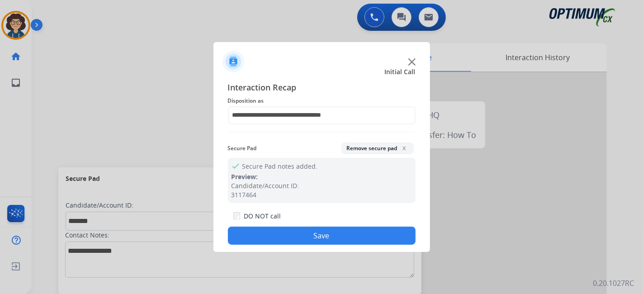 The image size is (643, 294). I want to click on label: DO NOT call, so click(262, 216).